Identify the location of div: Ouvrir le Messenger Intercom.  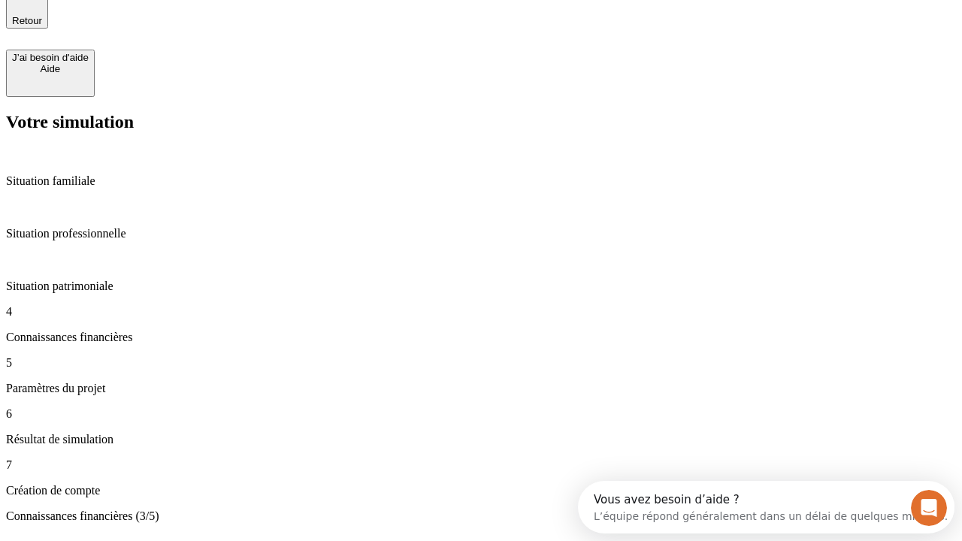
(210, 26).